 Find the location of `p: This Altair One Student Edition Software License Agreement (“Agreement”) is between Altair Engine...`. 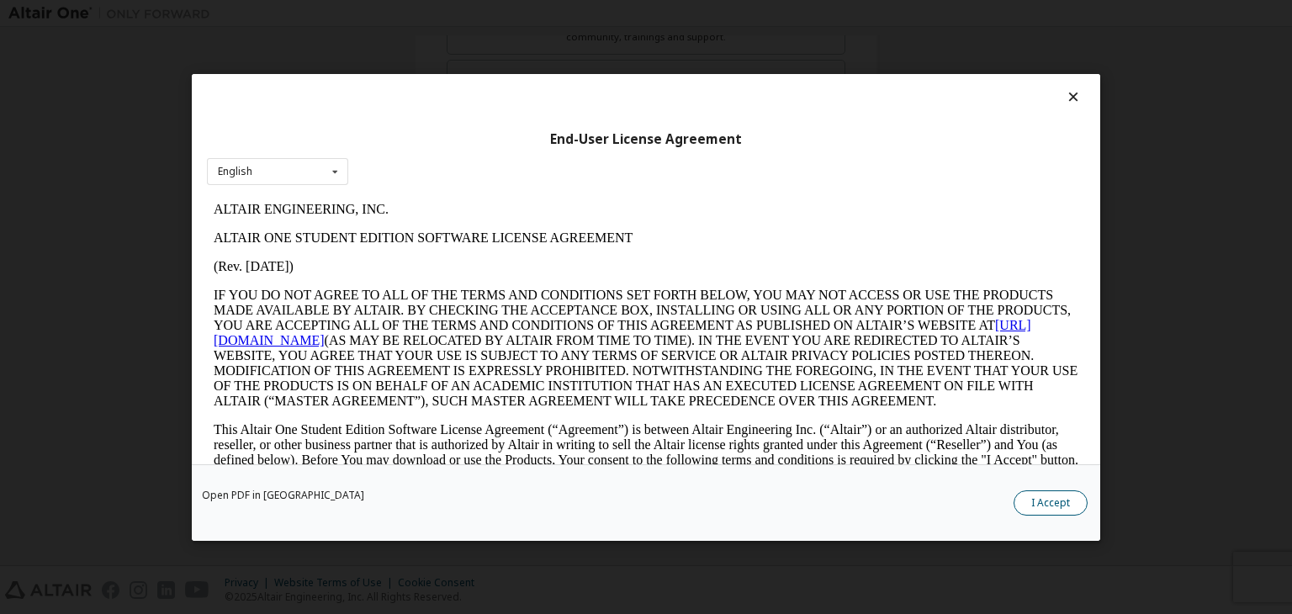

p: This Altair One Student Edition Software License Agreement (“Agreement”) is between Altair Engine... is located at coordinates (439, 257).